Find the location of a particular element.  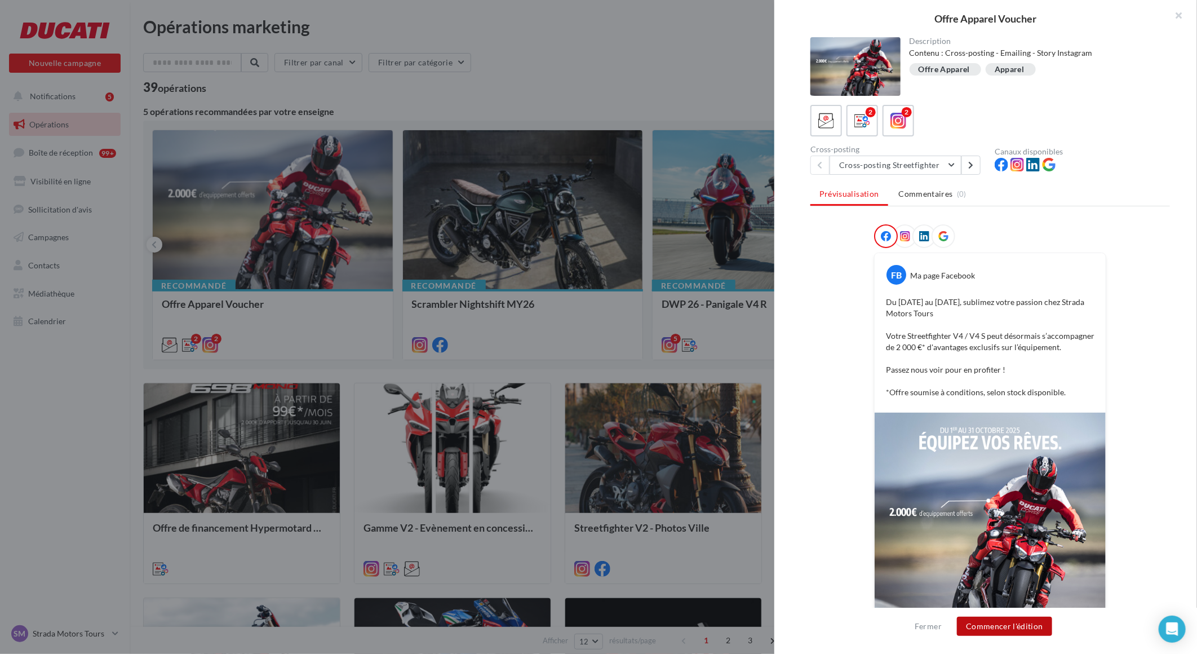

span: (0) is located at coordinates (962, 194).